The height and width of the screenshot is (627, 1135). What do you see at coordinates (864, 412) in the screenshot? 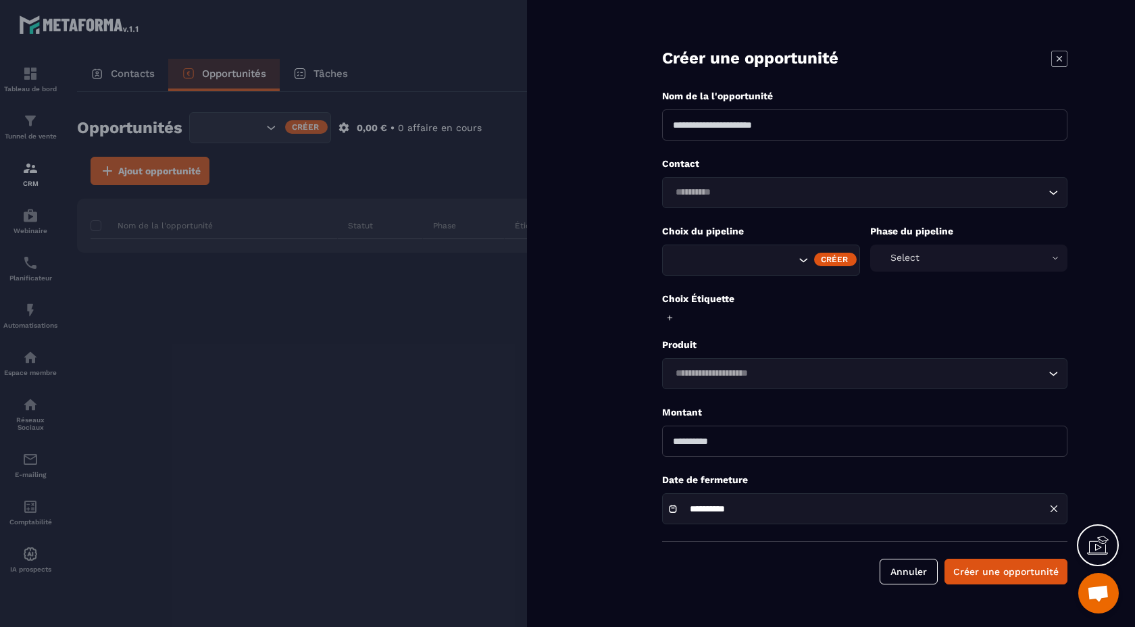
I see `p: Montant` at bounding box center [864, 412].